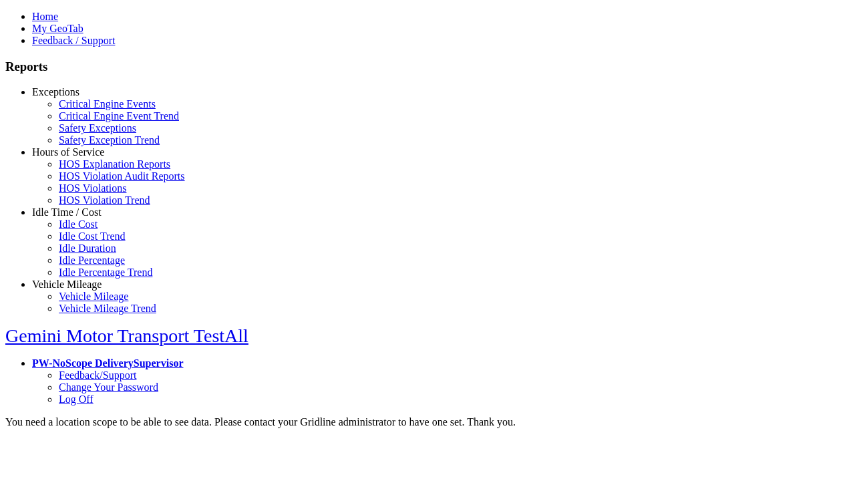 The height and width of the screenshot is (481, 855). I want to click on a: HOS Explanation Reports, so click(114, 164).